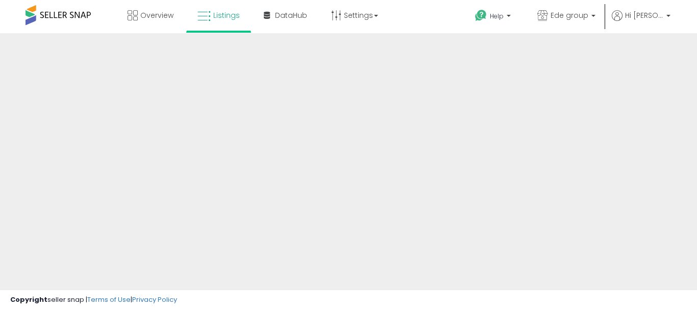  What do you see at coordinates (226, 15) in the screenshot?
I see `span: Listings` at bounding box center [226, 15].